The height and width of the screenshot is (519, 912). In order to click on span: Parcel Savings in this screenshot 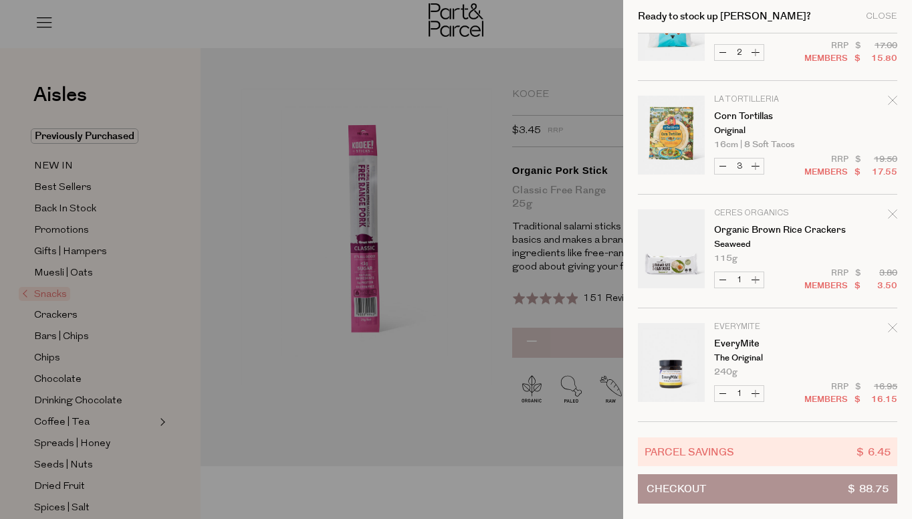, I will do `click(690, 452)`.